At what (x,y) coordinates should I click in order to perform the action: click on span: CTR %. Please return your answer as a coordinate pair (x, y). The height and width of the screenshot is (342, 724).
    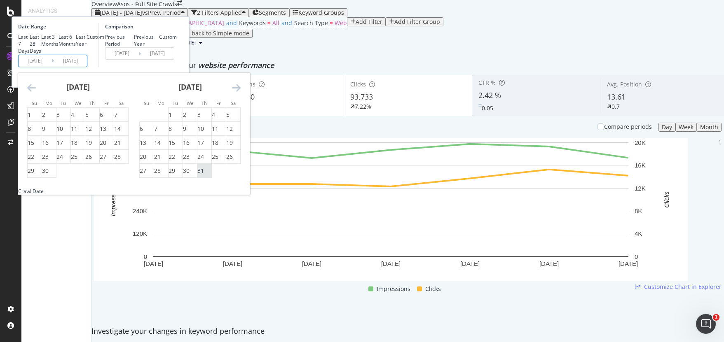
    Looking at the image, I should click on (487, 82).